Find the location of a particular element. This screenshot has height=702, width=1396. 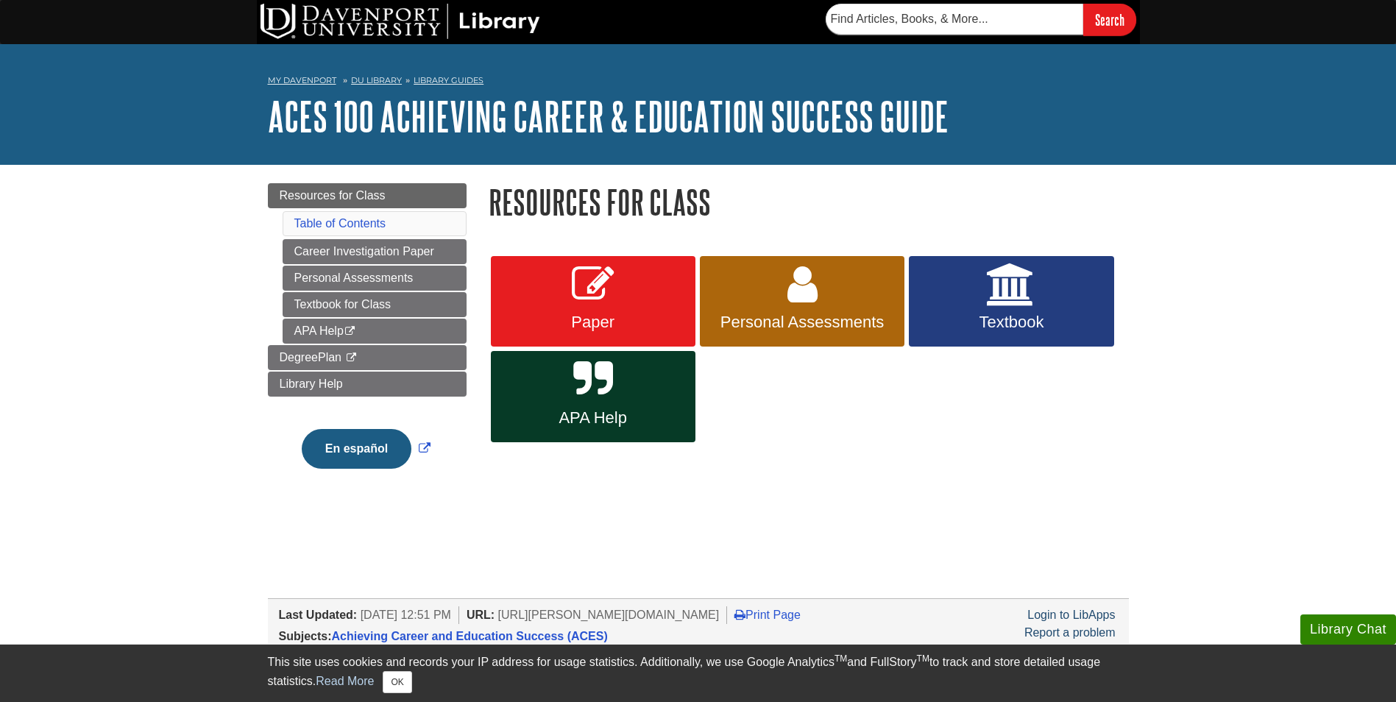

span: Subjects: is located at coordinates (305, 636).